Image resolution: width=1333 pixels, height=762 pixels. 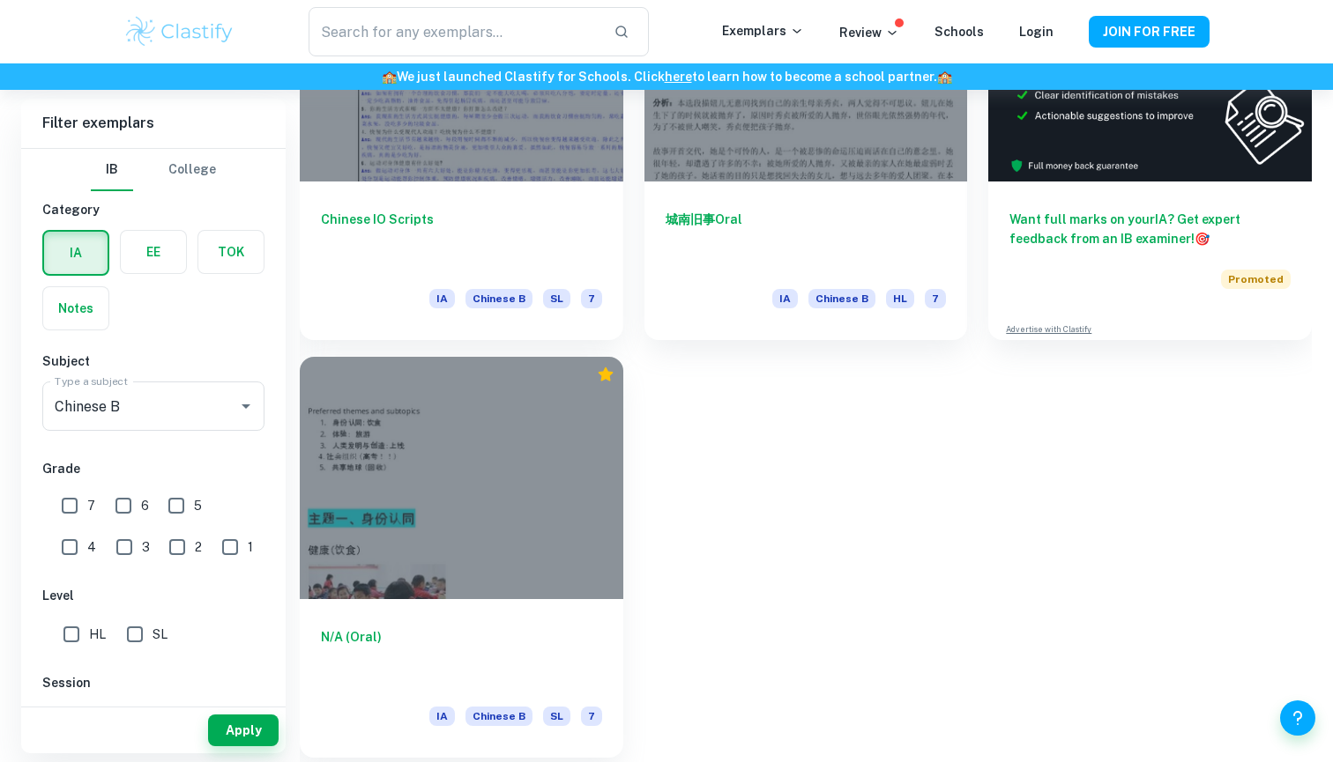 What do you see at coordinates (454, 32) in the screenshot?
I see `input: Search for any exemplars...` at bounding box center [454, 32].